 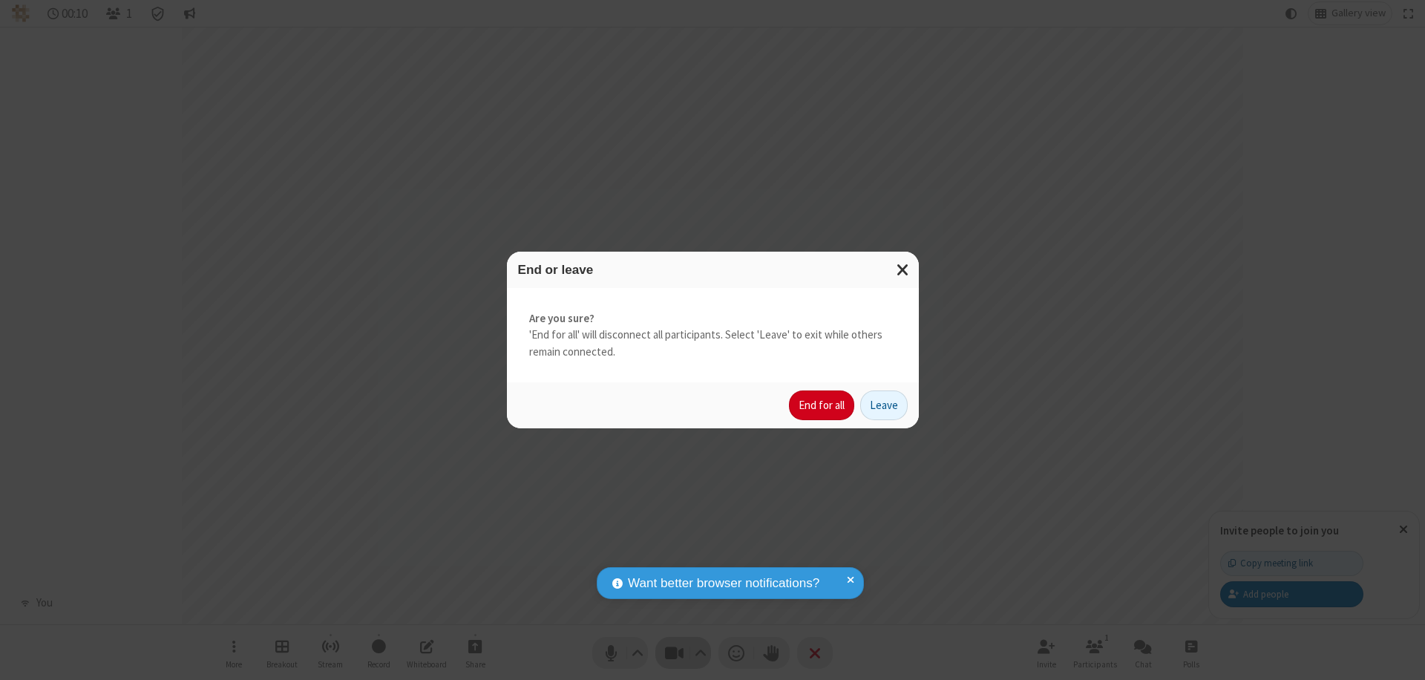 What do you see at coordinates (724, 583) in the screenshot?
I see `span: Want better browser notifications?` at bounding box center [724, 583].